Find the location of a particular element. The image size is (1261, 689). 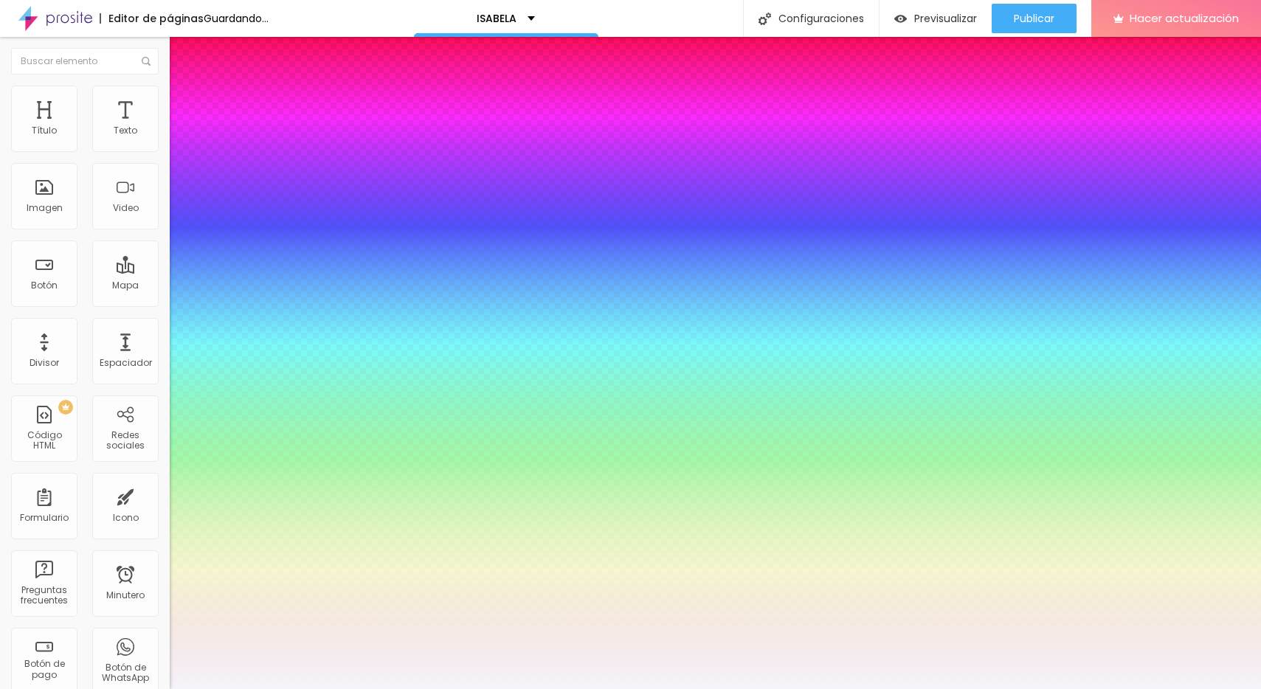

font: Icono is located at coordinates (125, 517).